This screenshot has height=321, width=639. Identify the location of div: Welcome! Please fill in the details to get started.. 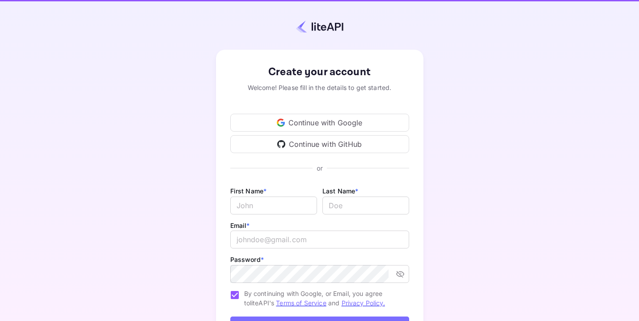
(320, 87).